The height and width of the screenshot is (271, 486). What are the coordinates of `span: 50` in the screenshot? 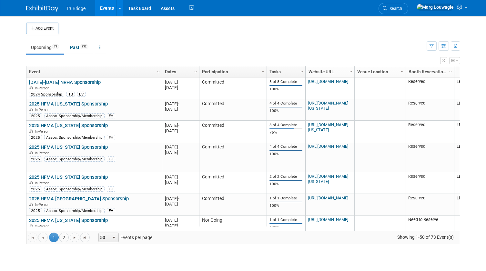 It's located at (104, 238).